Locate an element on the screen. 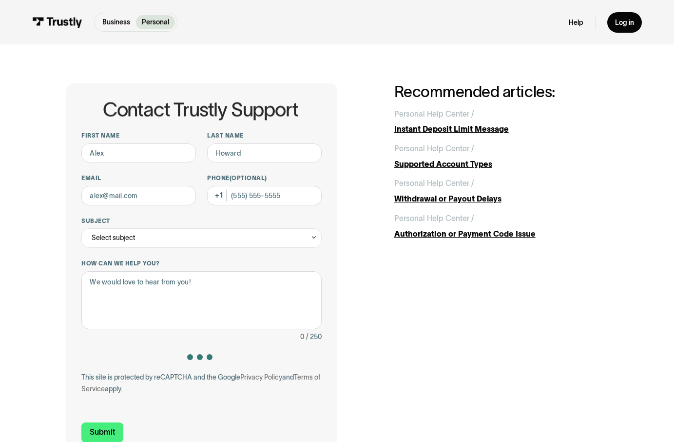 This screenshot has width=674, height=442. div: Instant Deposit Limit Message is located at coordinates (501, 129).